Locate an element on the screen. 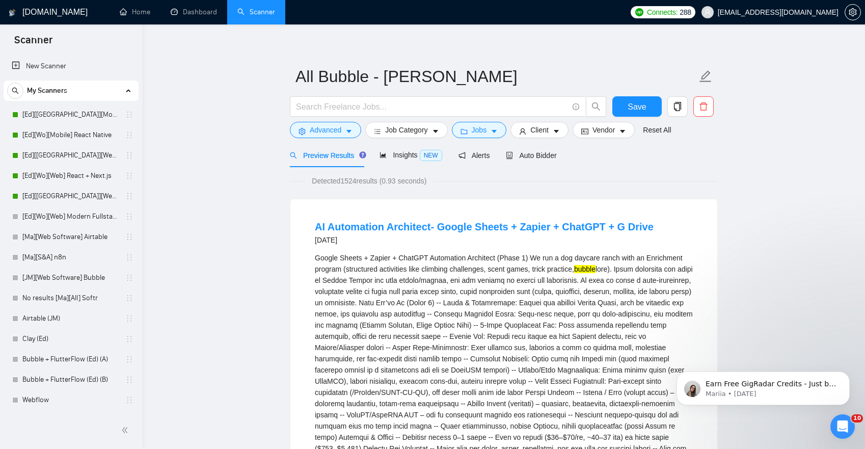  span: area-chart is located at coordinates (383, 155).